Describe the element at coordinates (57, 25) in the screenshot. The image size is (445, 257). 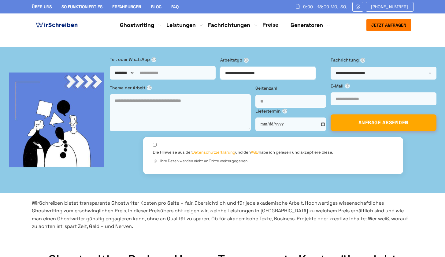
I see `img: logo ghostwriter-österreich` at that location.